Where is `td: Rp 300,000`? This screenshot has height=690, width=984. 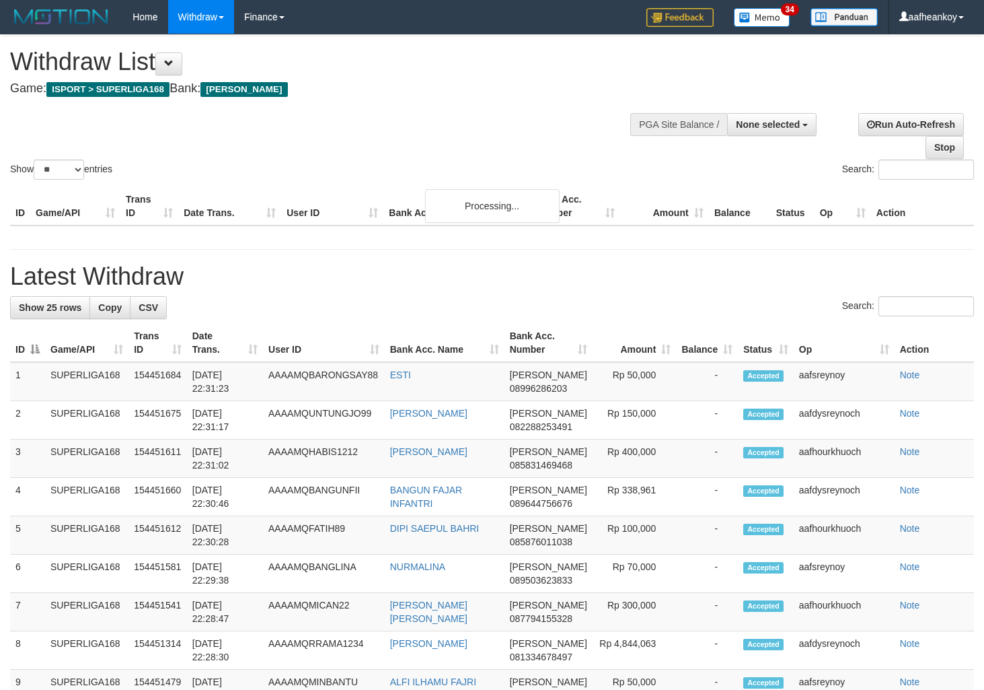
td: Rp 300,000 is located at coordinates (634, 612).